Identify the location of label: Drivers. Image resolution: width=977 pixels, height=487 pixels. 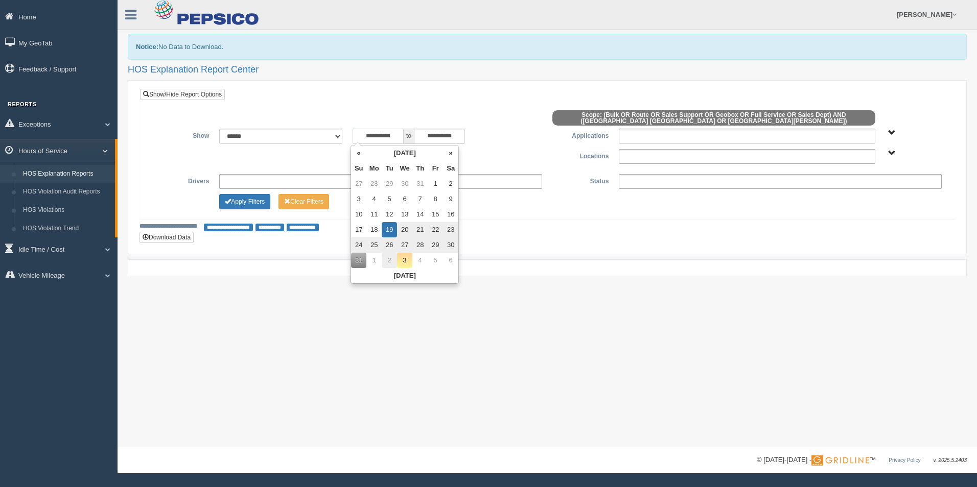
(181, 180).